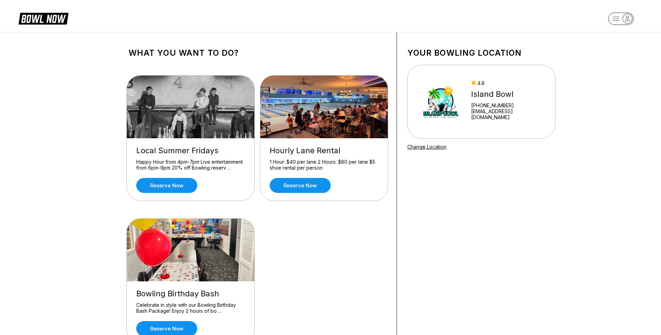 The image size is (661, 335). Describe the element at coordinates (427, 147) in the screenshot. I see `a: Change Location` at that location.